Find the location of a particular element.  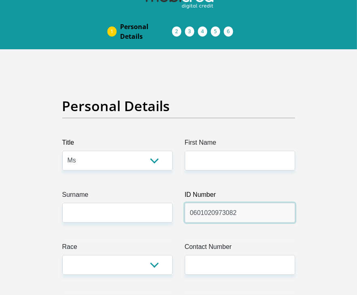

label: ID Number is located at coordinates (240, 197).